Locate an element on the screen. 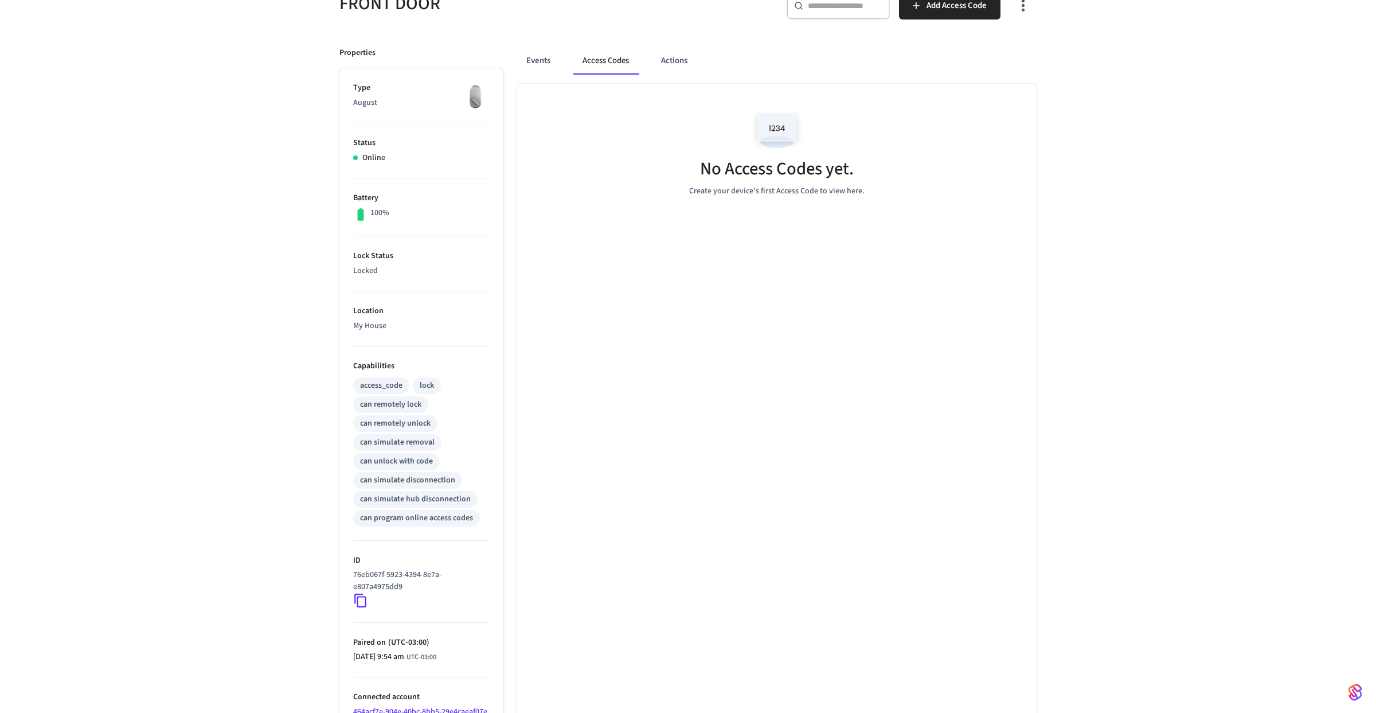  div: ant example is located at coordinates (777, 61).